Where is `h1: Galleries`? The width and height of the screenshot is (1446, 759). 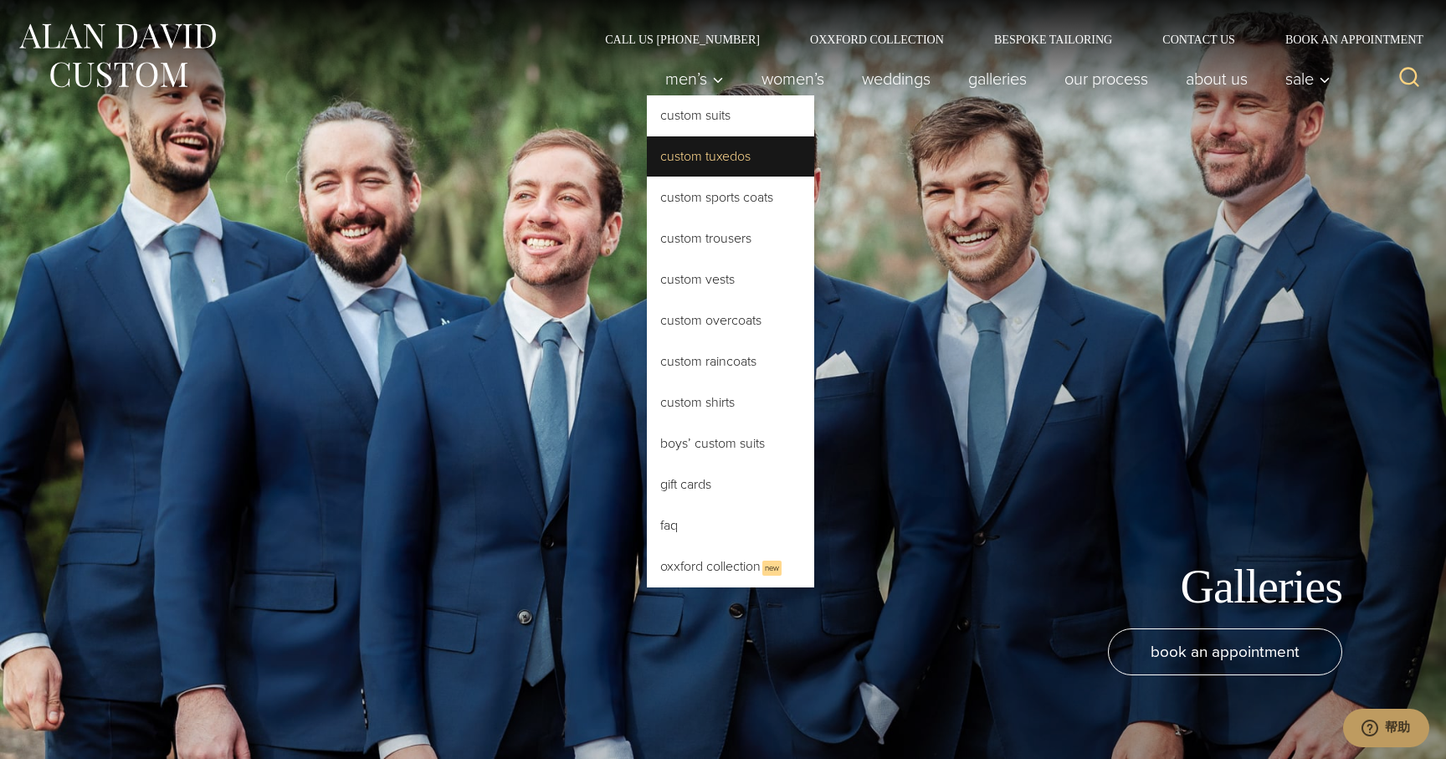 h1: Galleries is located at coordinates (1262, 587).